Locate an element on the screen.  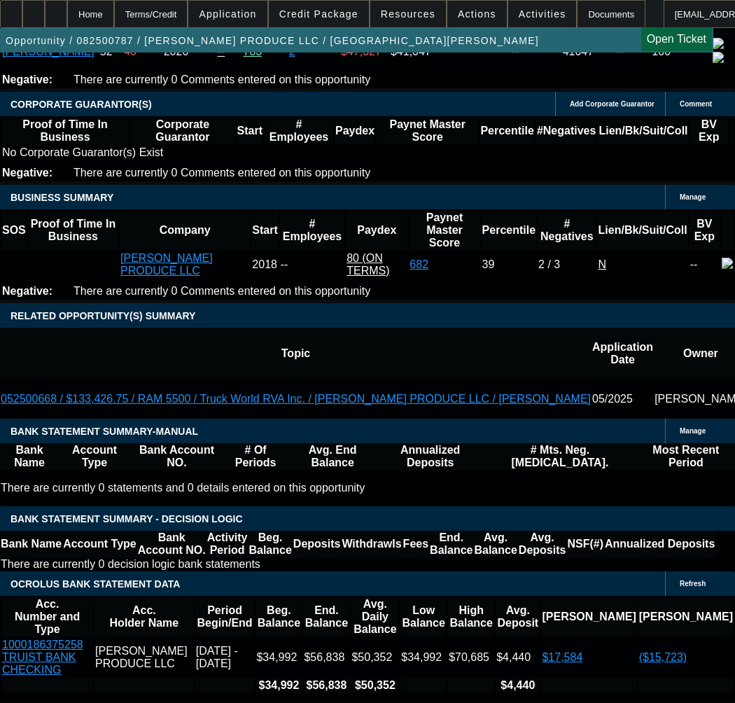
a: ($15,723) is located at coordinates (663, 657).